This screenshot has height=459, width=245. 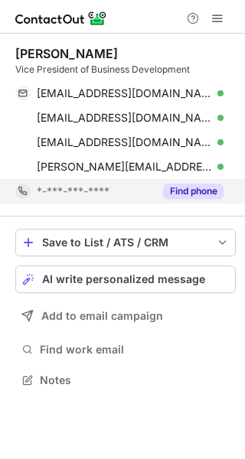 I want to click on span: Notes, so click(x=135, y=380).